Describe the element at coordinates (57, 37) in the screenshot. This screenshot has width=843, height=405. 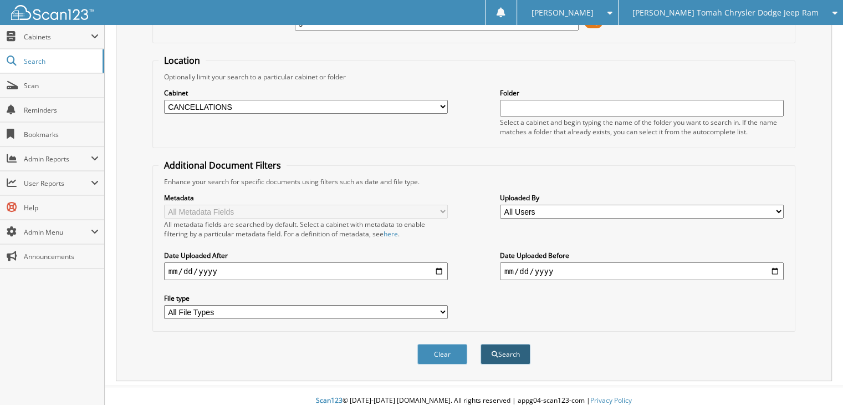
I see `span: Cabinets` at that location.